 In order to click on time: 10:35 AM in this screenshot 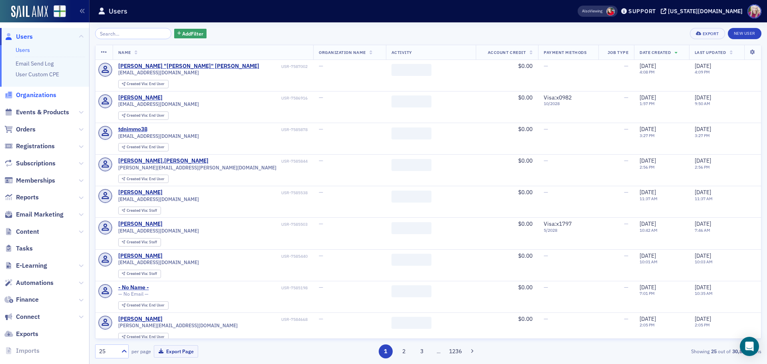, I will do `click(703, 293)`.